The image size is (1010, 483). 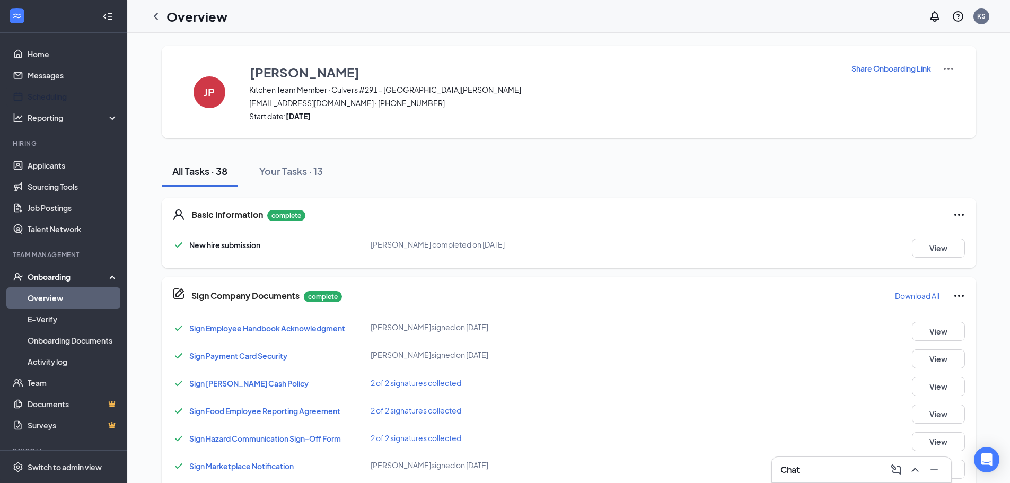 What do you see at coordinates (241, 466) in the screenshot?
I see `a: Sign Marketplace Notification` at bounding box center [241, 466].